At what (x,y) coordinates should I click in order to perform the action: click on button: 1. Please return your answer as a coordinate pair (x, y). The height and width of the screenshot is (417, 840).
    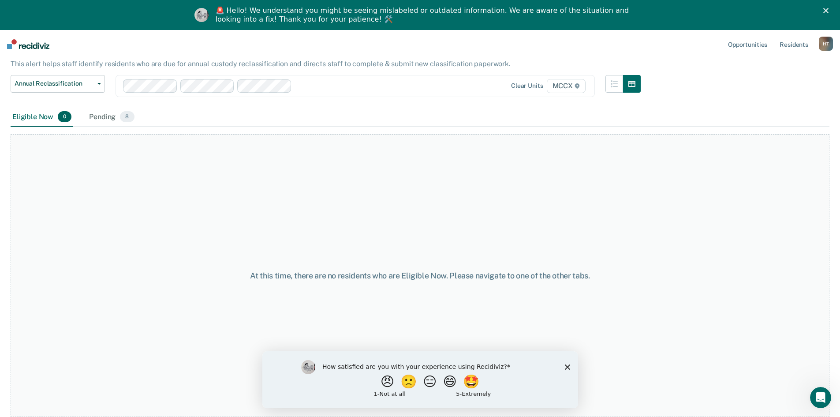
    Looking at the image, I should click on (126, 30).